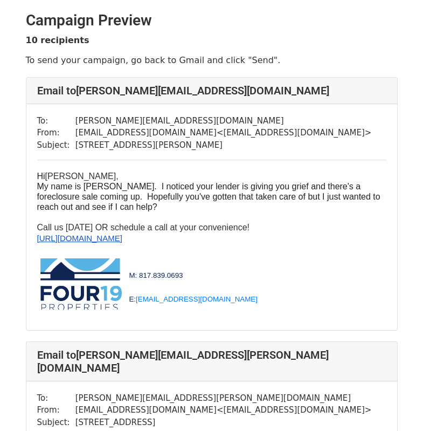  I want to click on span: E:, so click(193, 299).